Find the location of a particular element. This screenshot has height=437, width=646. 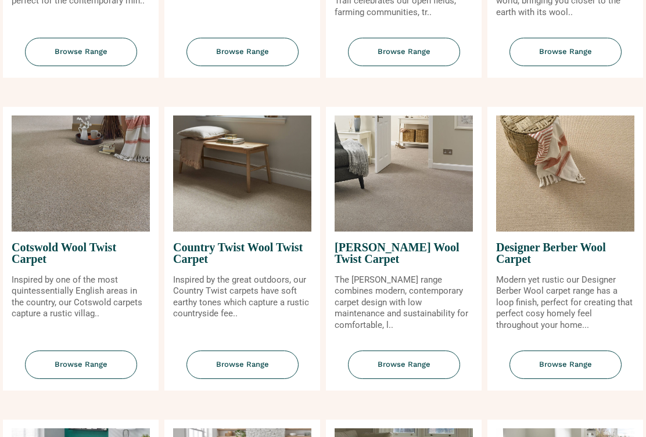

span: Cotswold Wool Twist Carpet is located at coordinates (81, 253).